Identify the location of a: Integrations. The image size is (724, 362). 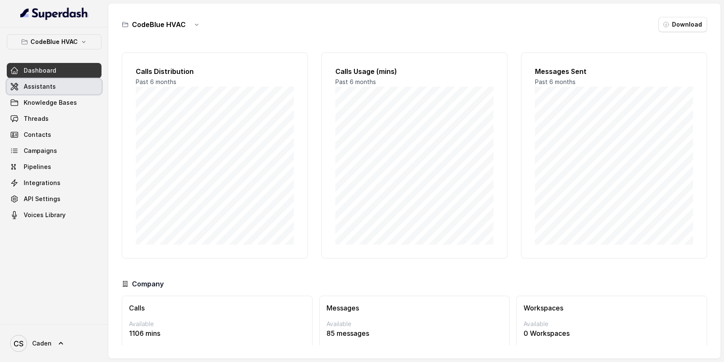
(54, 183).